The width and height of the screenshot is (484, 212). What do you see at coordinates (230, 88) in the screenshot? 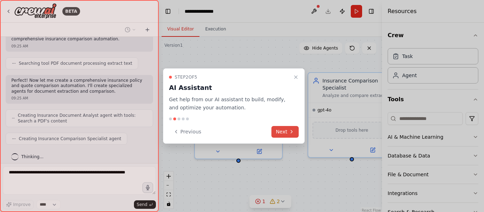
I see `h3: AI Assistant` at bounding box center [230, 88].